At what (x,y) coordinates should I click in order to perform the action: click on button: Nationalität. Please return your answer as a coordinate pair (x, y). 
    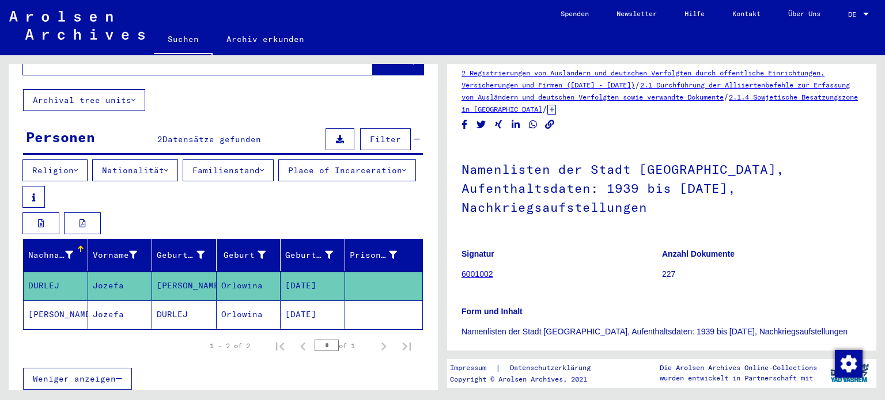
    Looking at the image, I should click on (135, 171).